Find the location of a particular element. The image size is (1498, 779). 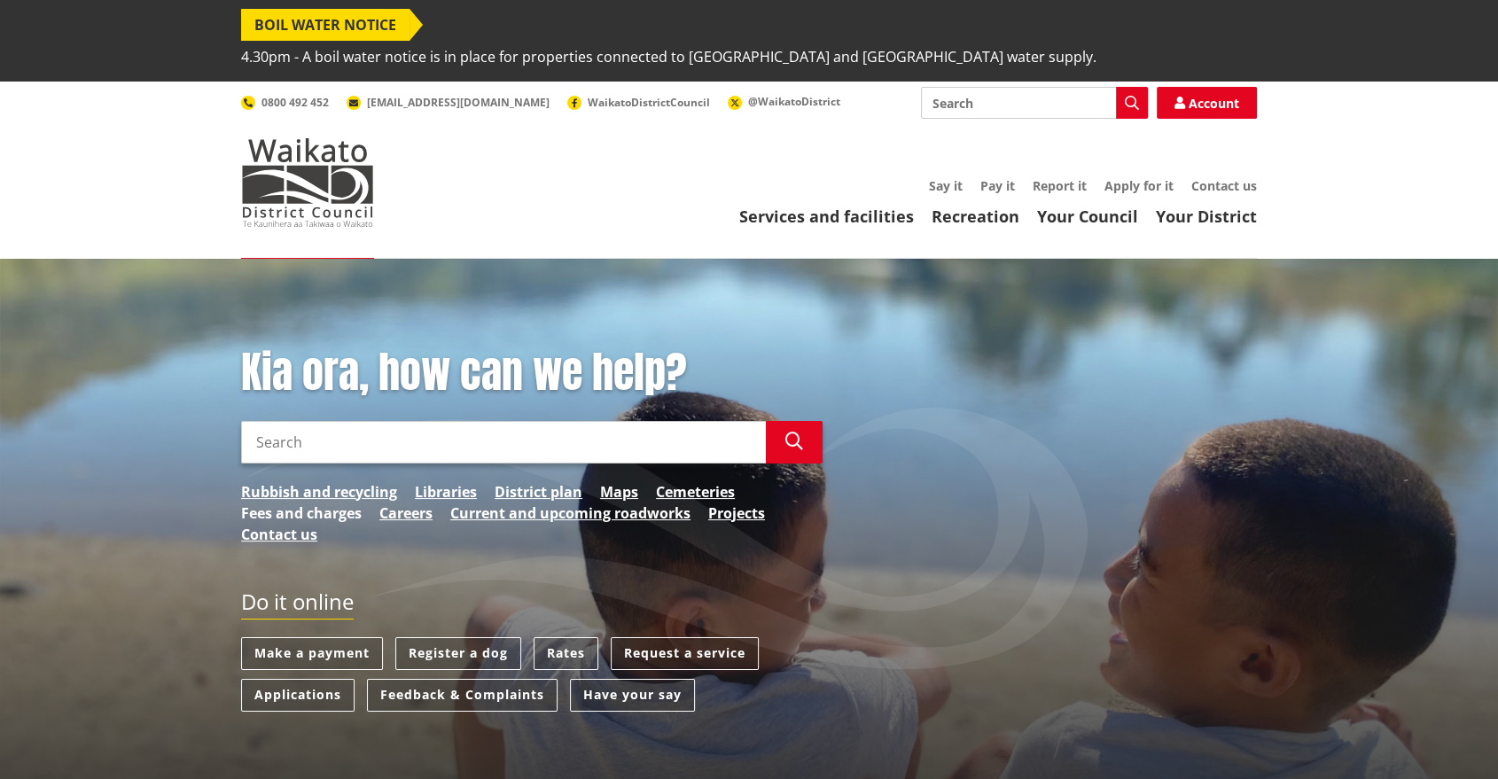

h2: Do it online is located at coordinates (297, 605).